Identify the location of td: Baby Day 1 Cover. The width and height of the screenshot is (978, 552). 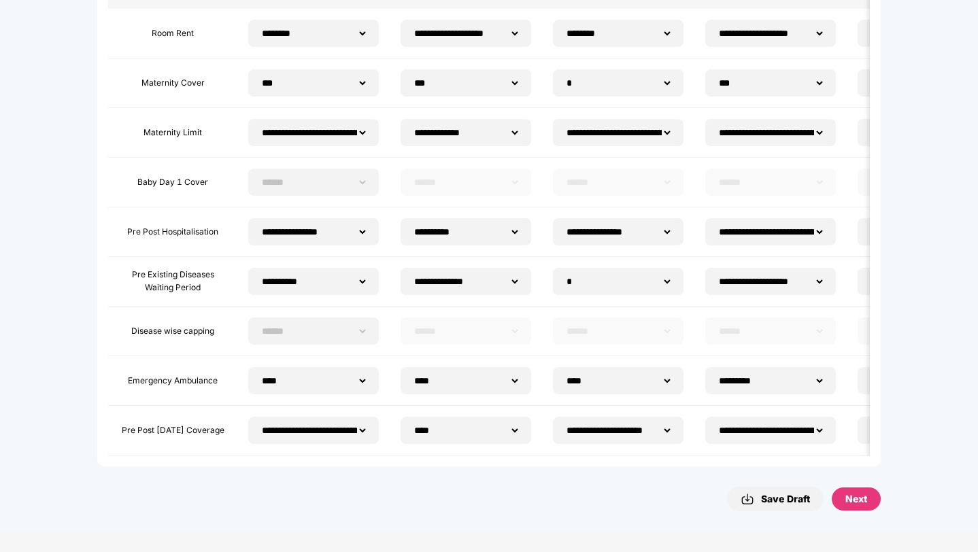
(173, 182).